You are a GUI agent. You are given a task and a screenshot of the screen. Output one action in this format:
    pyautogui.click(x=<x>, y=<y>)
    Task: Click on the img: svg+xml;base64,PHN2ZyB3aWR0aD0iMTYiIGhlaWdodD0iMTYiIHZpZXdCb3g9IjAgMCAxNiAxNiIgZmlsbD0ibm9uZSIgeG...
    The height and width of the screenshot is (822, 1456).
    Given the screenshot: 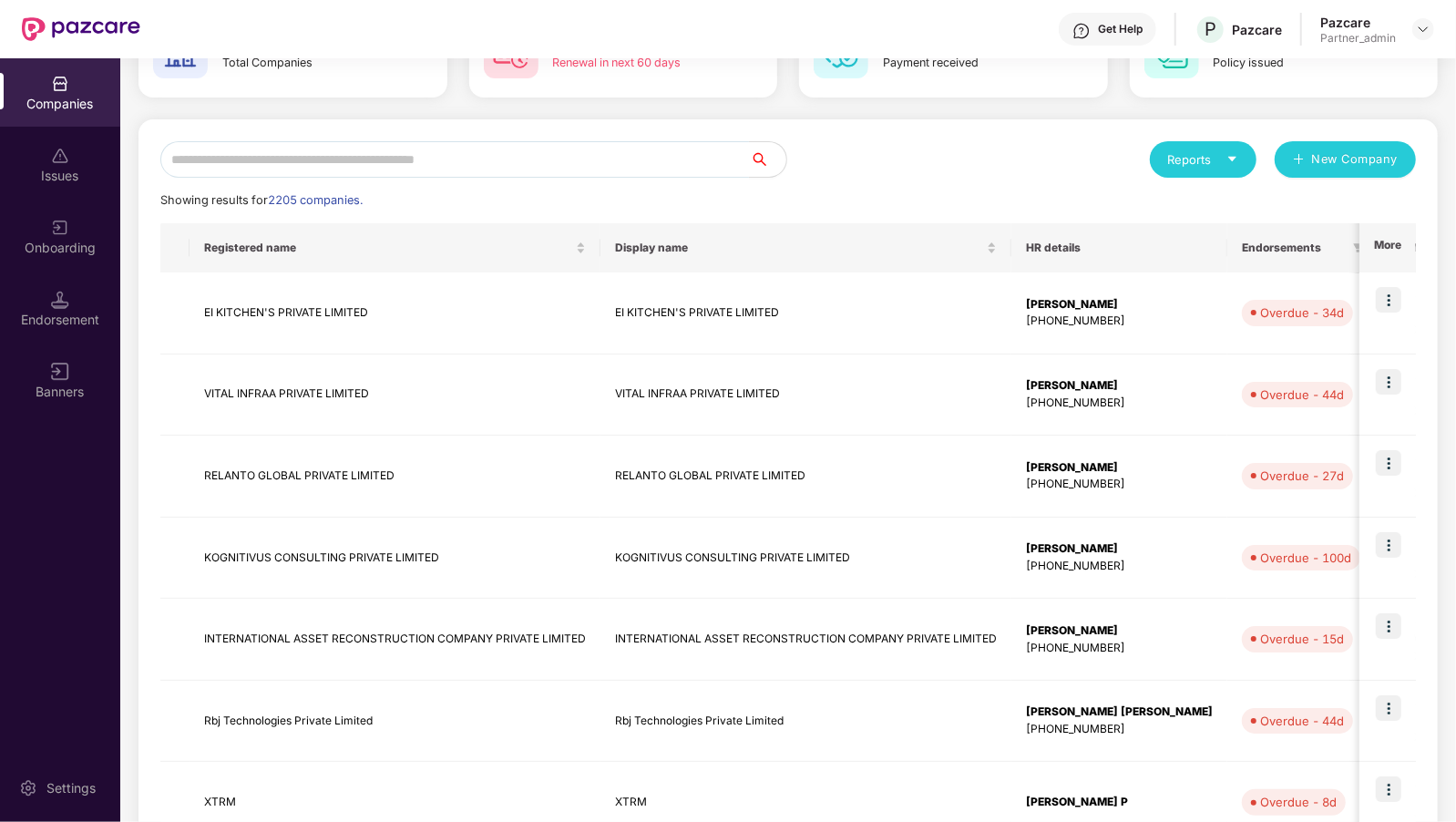 What is the action you would take?
    pyautogui.click(x=60, y=372)
    